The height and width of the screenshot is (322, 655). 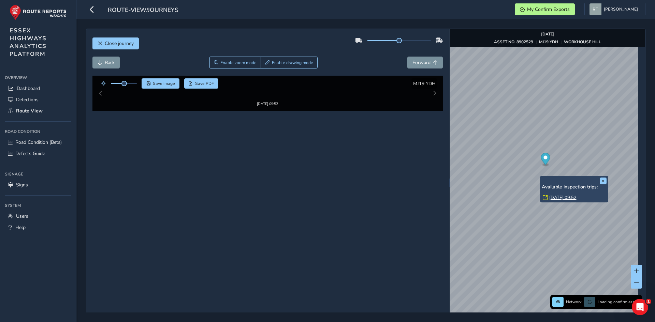 What do you see at coordinates (38, 100) in the screenshot?
I see `a: Detections` at bounding box center [38, 100].